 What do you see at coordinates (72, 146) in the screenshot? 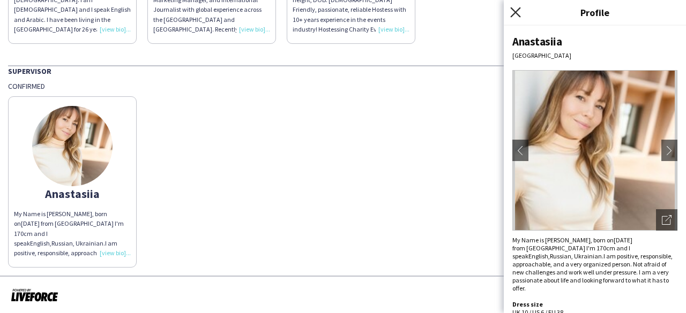
I see `img: thumb-66eacf62db2b9.jpg` at bounding box center [72, 146].